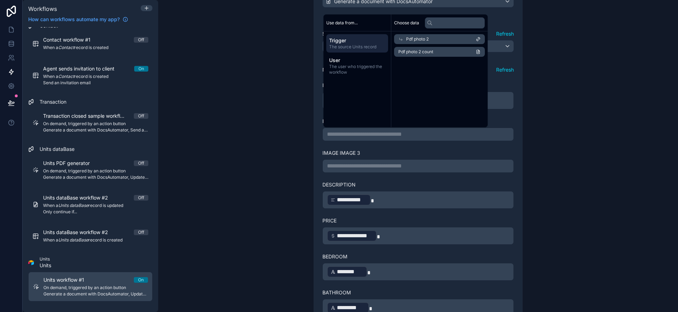 Image resolution: width=678 pixels, height=312 pixels. What do you see at coordinates (357, 70) in the screenshot?
I see `span: The user who triggered the workflow` at bounding box center [357, 70].